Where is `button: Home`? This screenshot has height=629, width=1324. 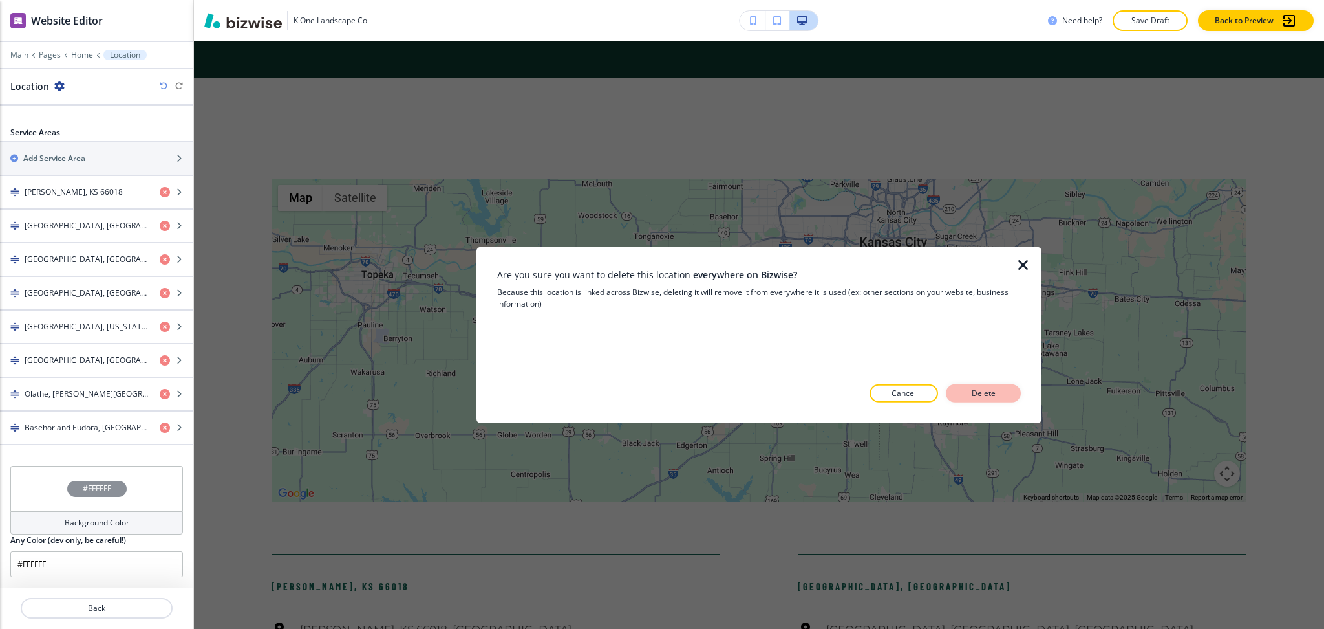 button: Home is located at coordinates (82, 55).